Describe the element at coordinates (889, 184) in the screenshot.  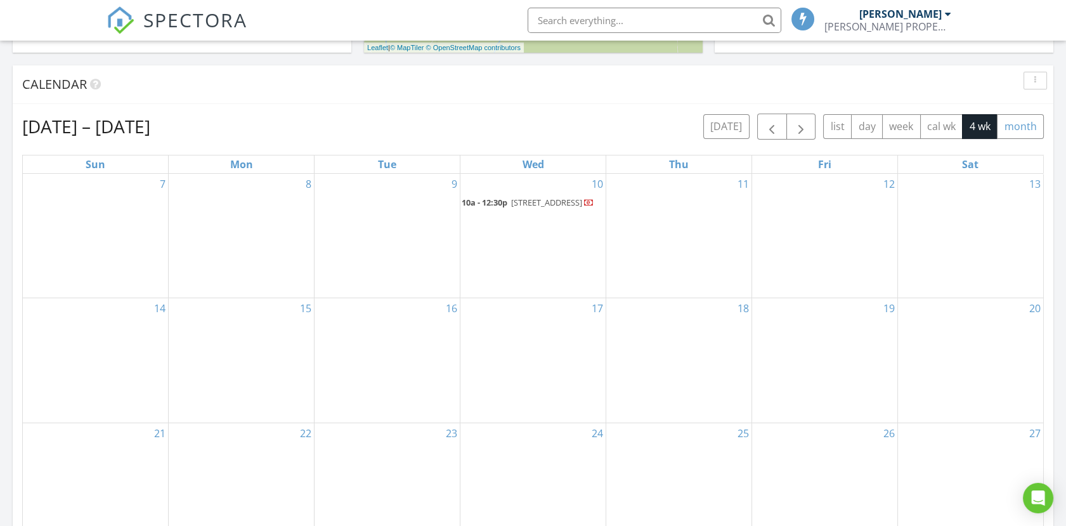
I see `a: Go to September 12, 2025` at that location.